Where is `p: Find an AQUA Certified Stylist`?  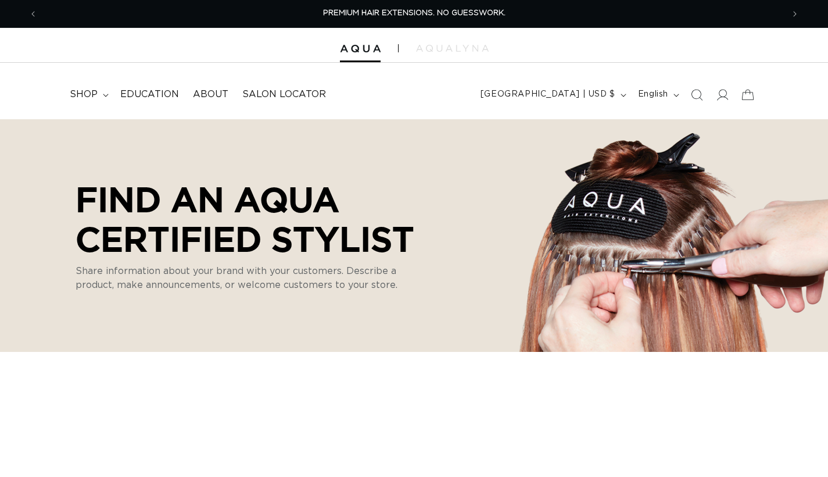
p: Find an AQUA Certified Stylist is located at coordinates (253, 219).